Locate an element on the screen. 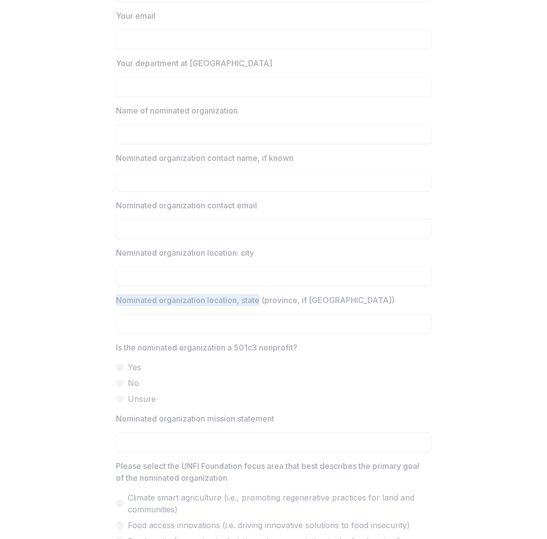 The image size is (547, 539). p: Nominated organization mission statement is located at coordinates (195, 419).